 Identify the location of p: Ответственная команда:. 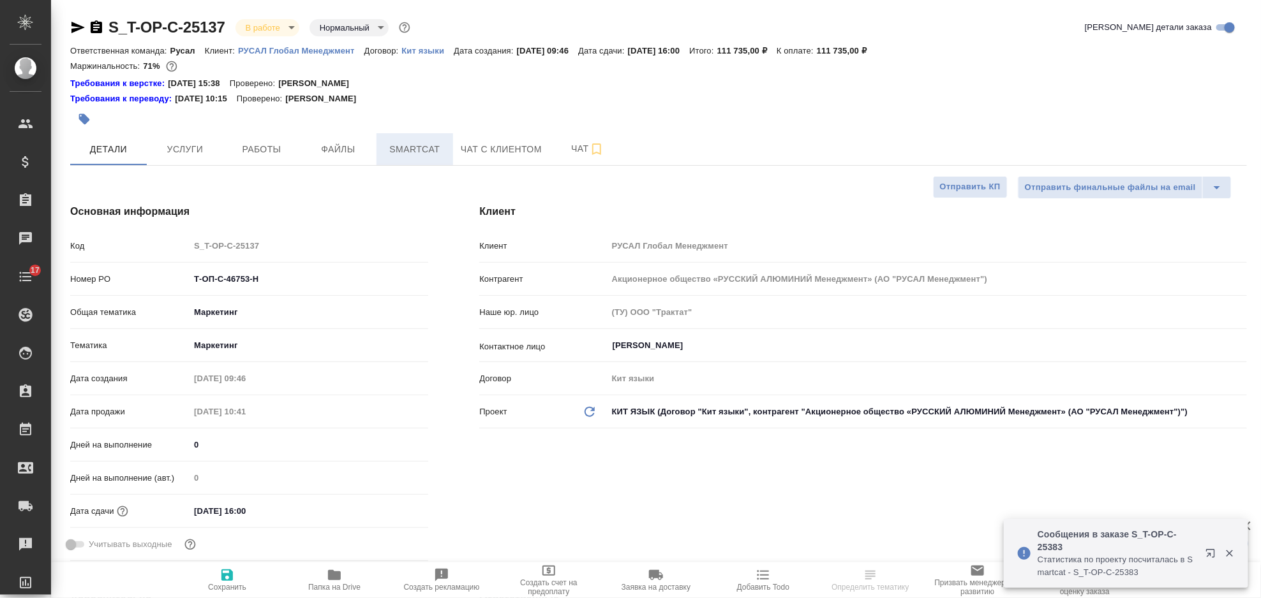
(120, 50).